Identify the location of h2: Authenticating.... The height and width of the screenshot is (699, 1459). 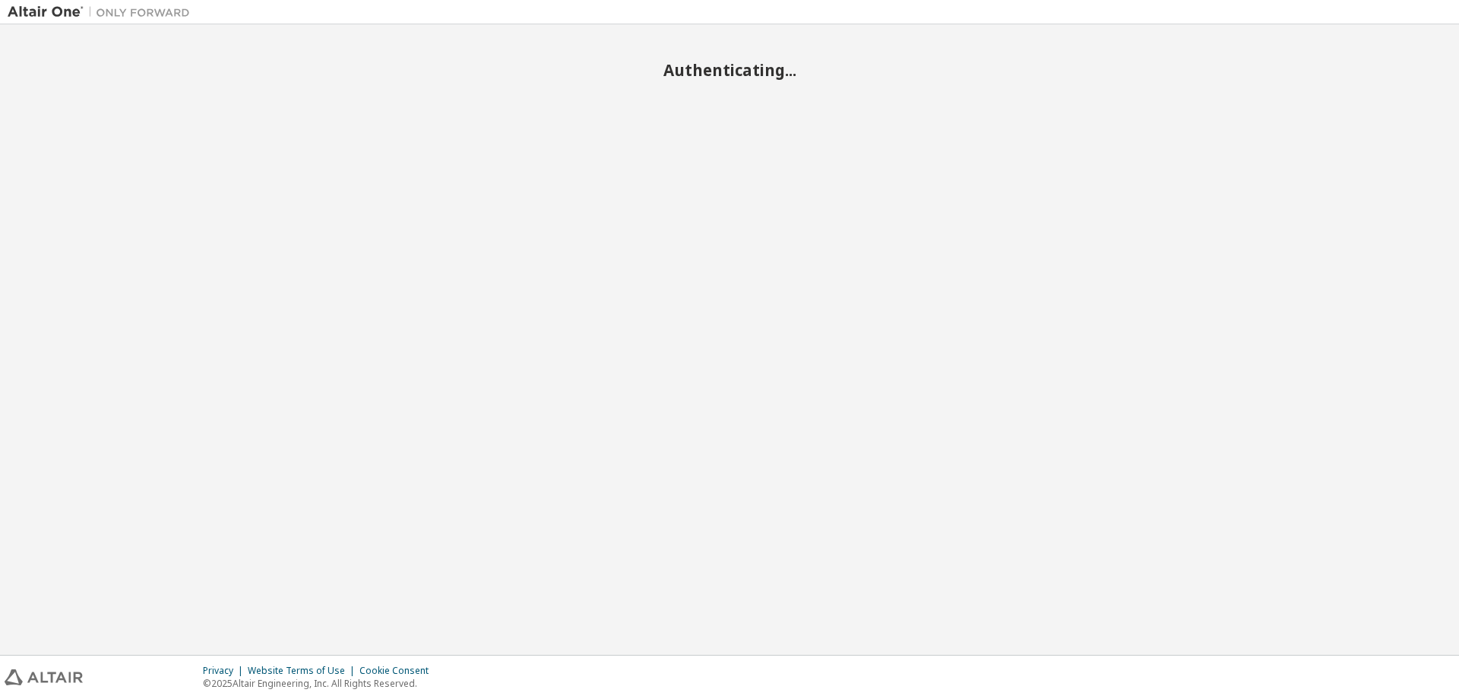
(730, 70).